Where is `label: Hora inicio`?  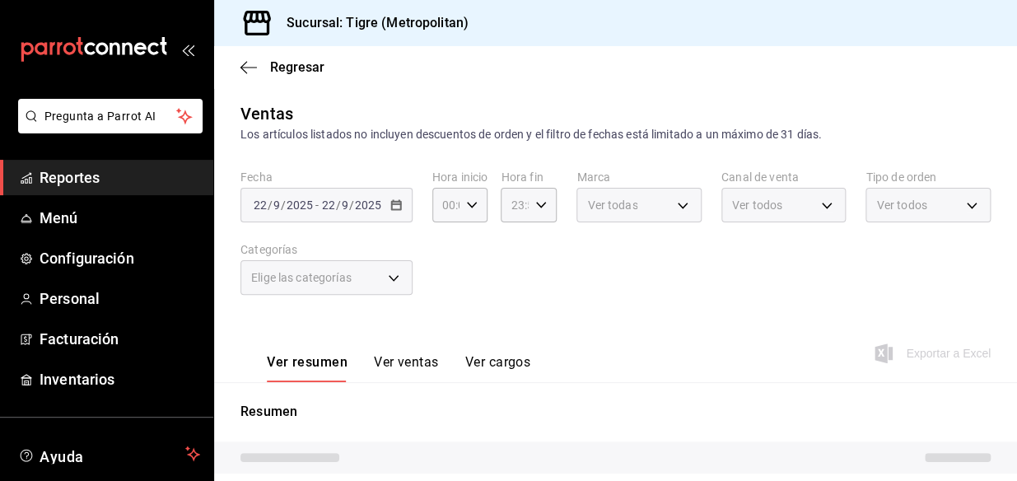
label: Hora inicio is located at coordinates (460, 177).